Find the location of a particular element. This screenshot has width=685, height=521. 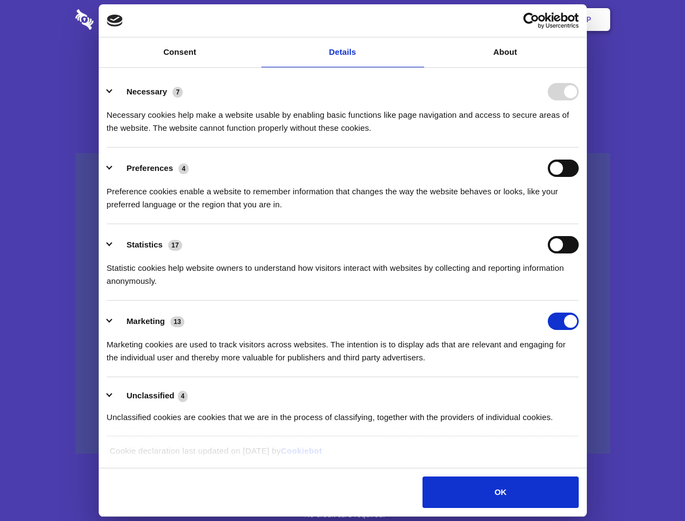

div: Marketing cookies are used to track visitors across websites. The intention is to display ads tha... is located at coordinates (343, 347).